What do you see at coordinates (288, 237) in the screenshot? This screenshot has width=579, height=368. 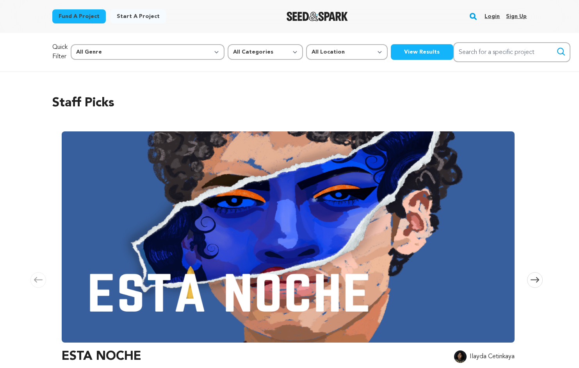 I see `img: ESTA NOCHE image` at bounding box center [288, 237].